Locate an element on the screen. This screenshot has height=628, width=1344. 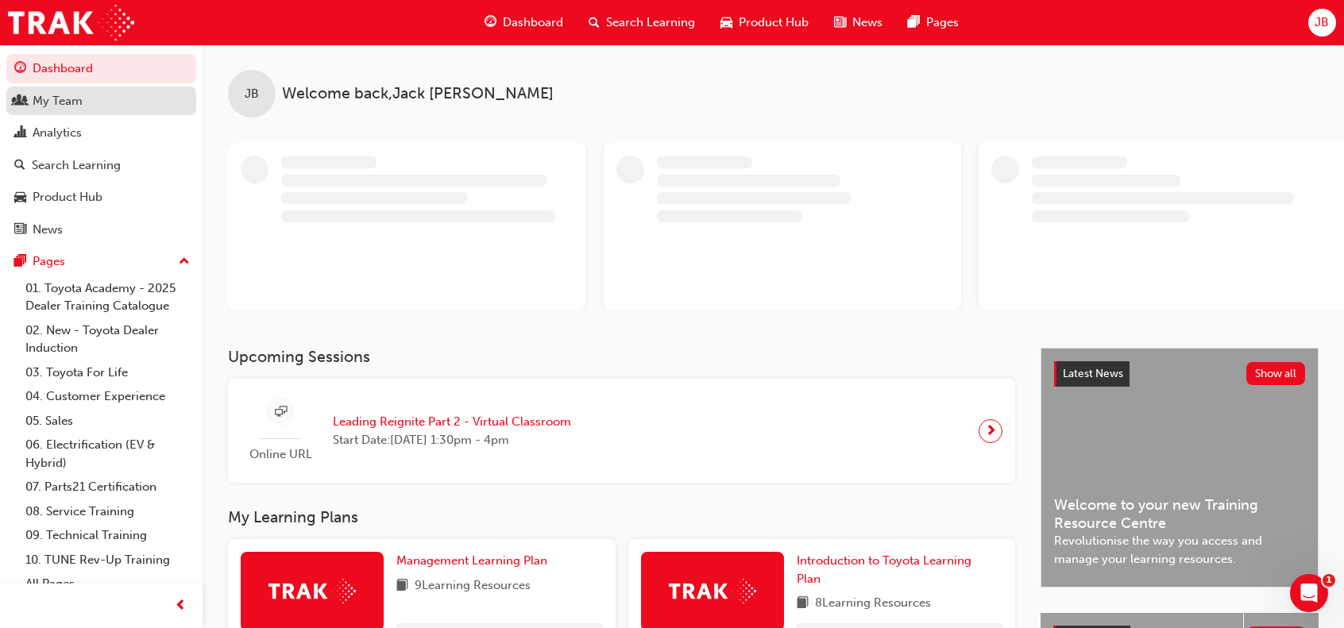
a: 10. TUNE Rev-Up Training is located at coordinates (107, 560).